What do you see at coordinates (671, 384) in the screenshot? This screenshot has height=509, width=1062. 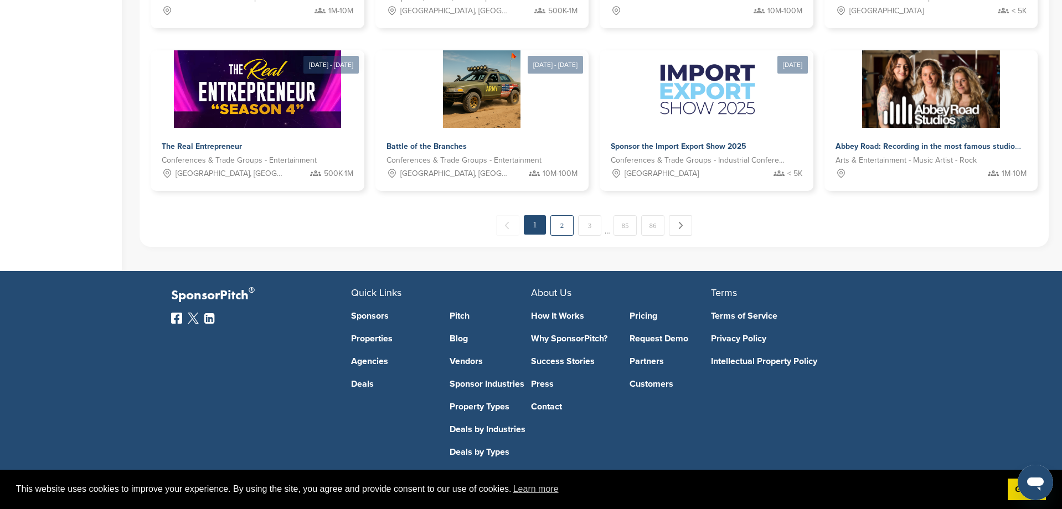 I see `a: Customers` at bounding box center [671, 384].